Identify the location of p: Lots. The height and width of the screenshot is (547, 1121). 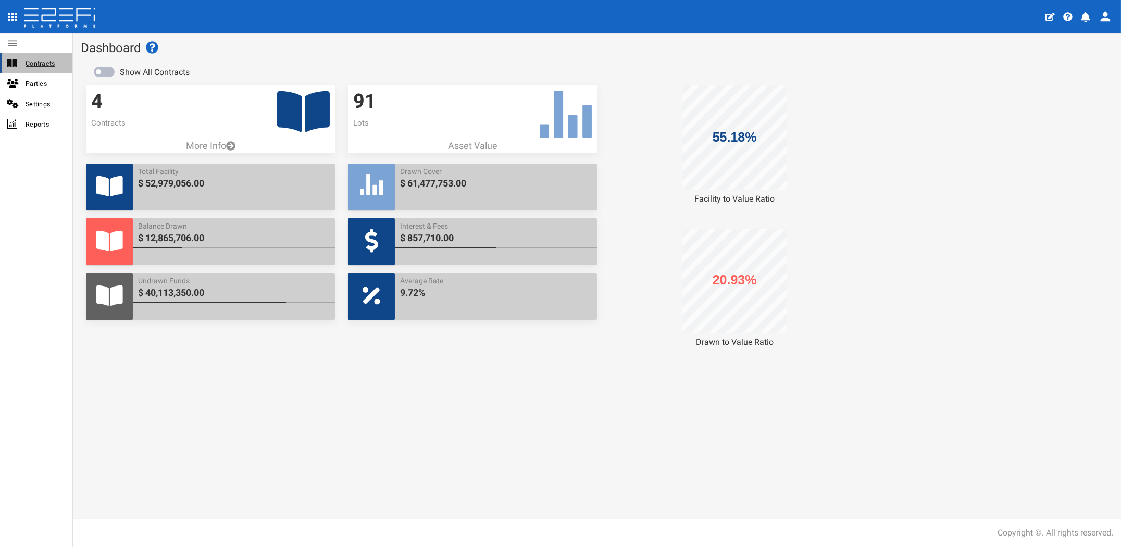
(472, 123).